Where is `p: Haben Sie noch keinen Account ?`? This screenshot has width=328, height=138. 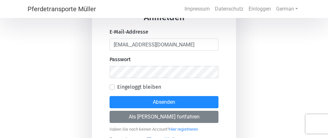 p: Haben Sie noch keinen Account ? is located at coordinates (164, 128).